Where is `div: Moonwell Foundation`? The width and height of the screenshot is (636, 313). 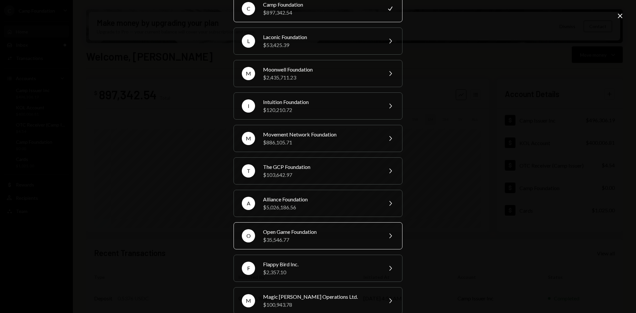
div: Moonwell Foundation is located at coordinates (321, 70).